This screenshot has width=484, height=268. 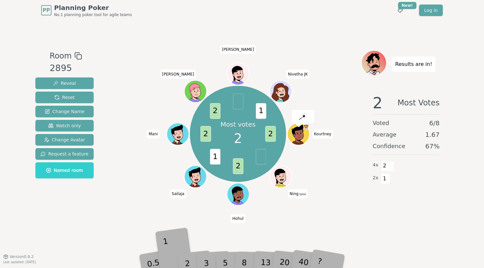 What do you see at coordinates (64, 170) in the screenshot?
I see `button: Named room` at bounding box center [64, 170].